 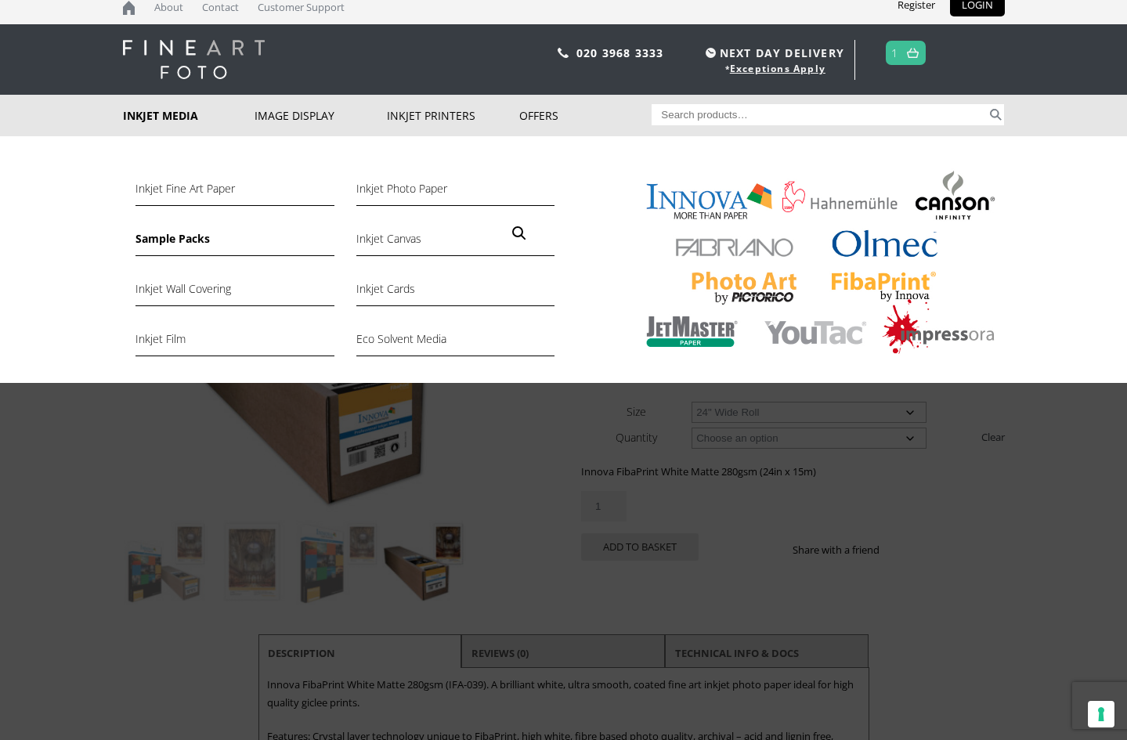 I want to click on img: time.svg, so click(x=710, y=52).